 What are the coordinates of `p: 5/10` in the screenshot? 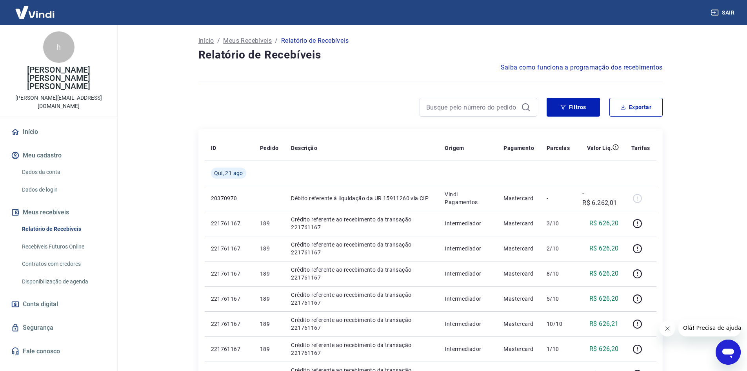 It's located at (558, 299).